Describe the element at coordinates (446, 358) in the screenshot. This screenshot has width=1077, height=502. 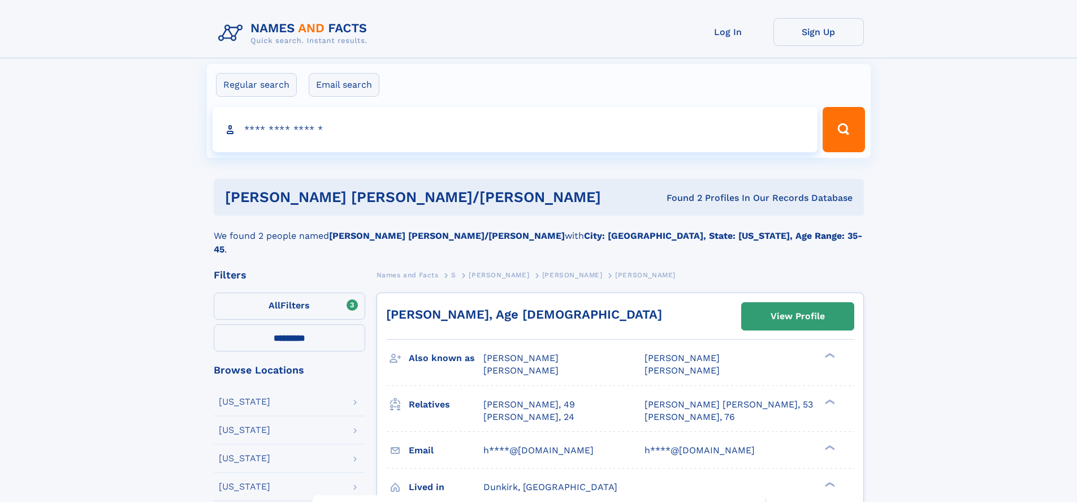
I see `h3: Also known as` at that location.